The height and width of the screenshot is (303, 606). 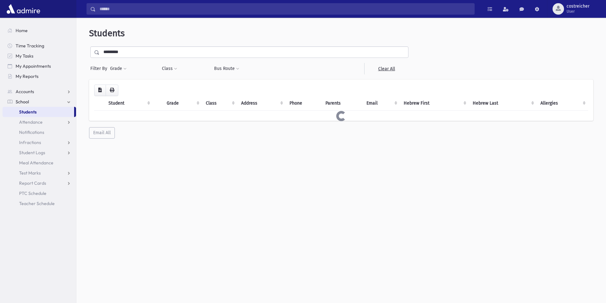 I want to click on a: PTC Schedule, so click(x=39, y=193).